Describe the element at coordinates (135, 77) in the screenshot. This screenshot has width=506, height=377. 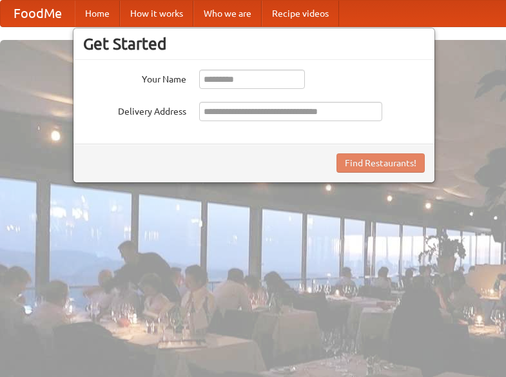
I see `label: Your Name` at that location.